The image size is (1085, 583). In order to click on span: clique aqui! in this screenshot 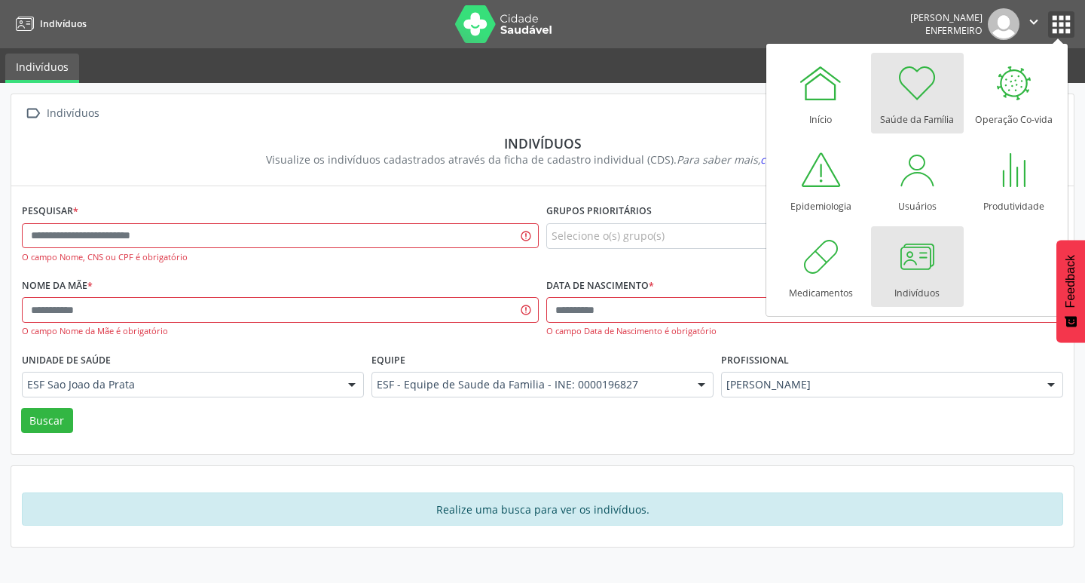, I will do `click(790, 159)`.